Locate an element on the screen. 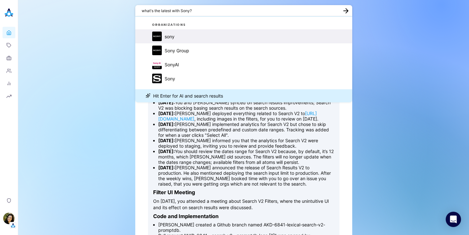  div: sony is located at coordinates (169, 36).